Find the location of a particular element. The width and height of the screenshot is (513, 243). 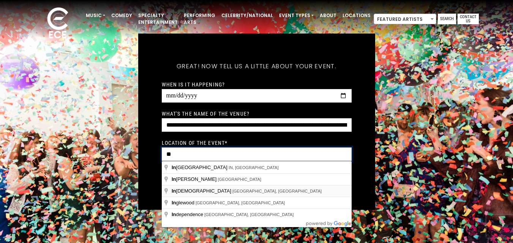

a: About is located at coordinates (328, 16).